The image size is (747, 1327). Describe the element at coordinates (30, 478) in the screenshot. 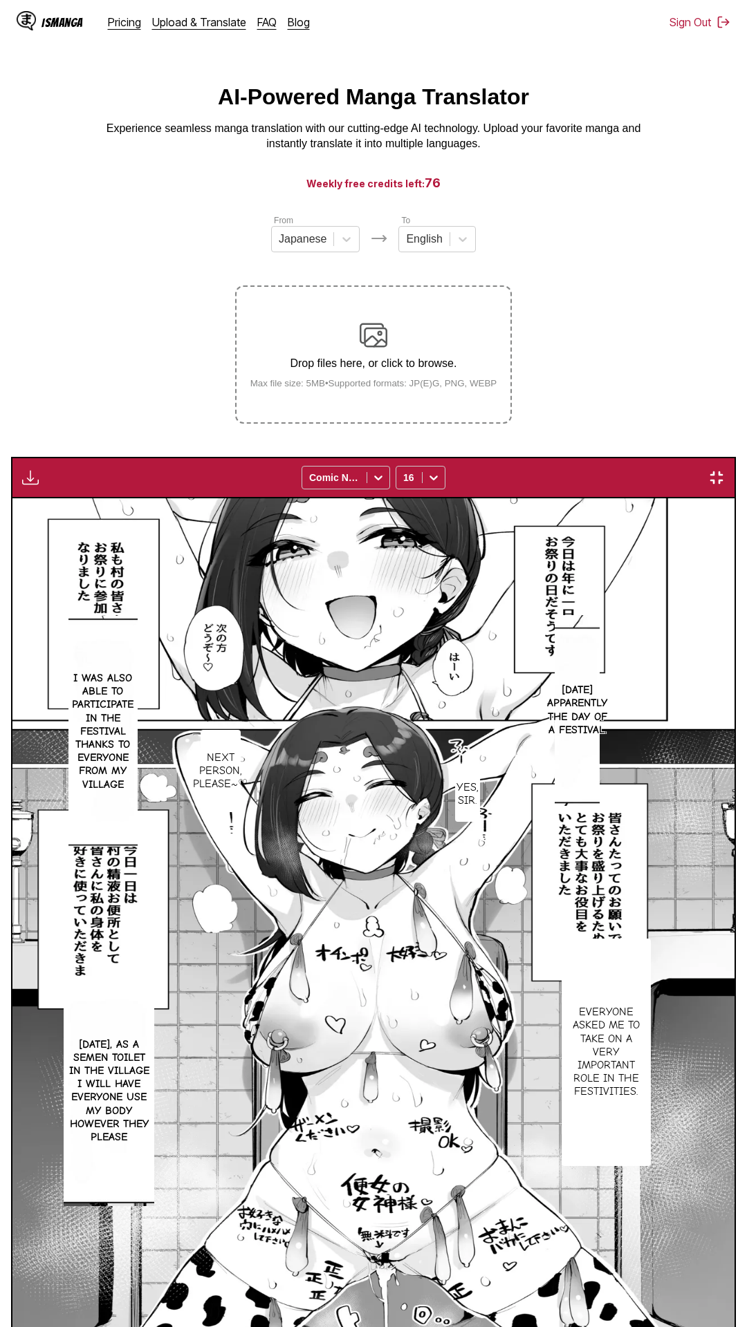

I see `img: Download translated images` at that location.